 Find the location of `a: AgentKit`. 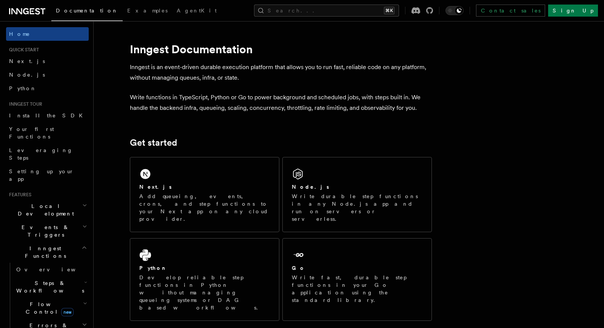

a: AgentKit is located at coordinates (197, 11).